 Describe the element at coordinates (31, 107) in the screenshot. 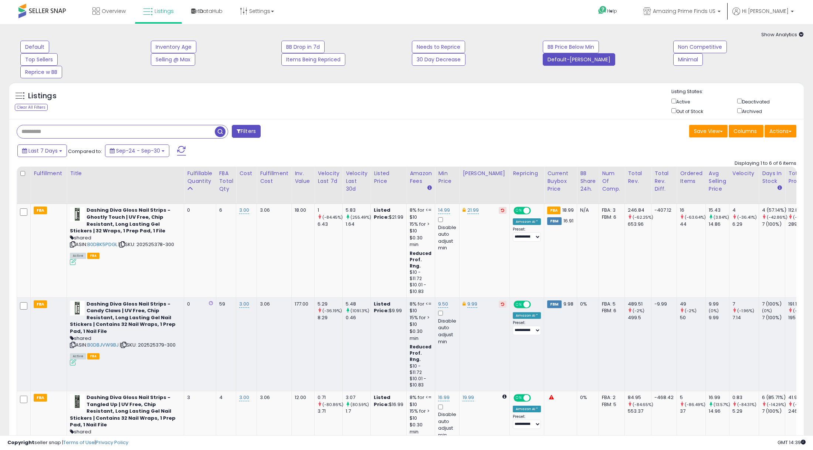

I see `div: Clear All Filters` at that location.